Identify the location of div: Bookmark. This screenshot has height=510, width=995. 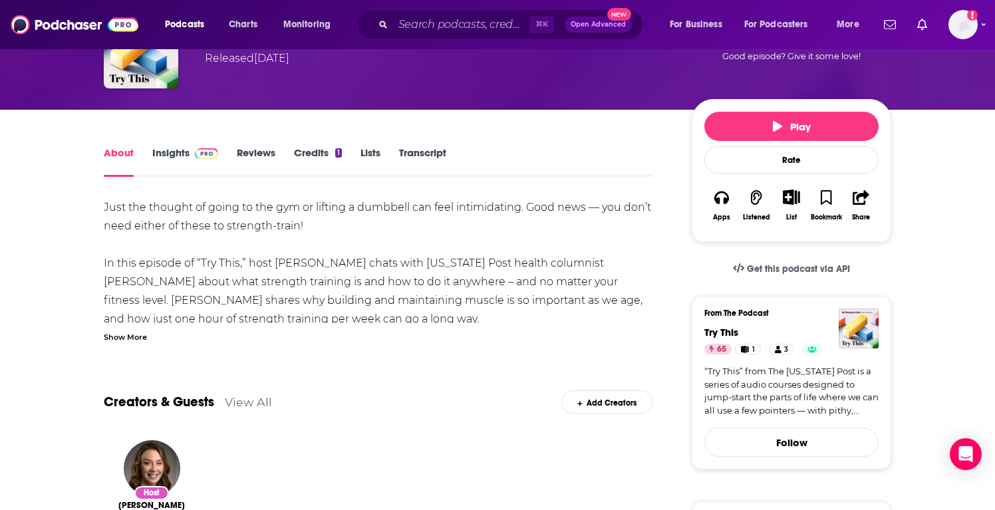
(826, 217).